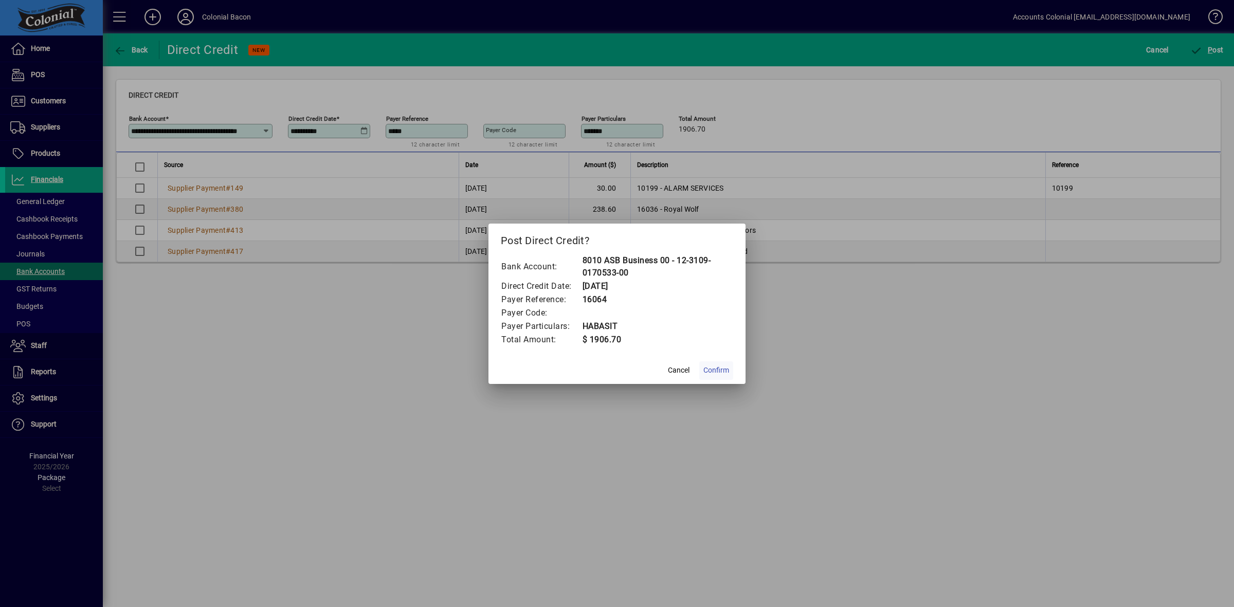  What do you see at coordinates (541, 286) in the screenshot?
I see `td: Direct Credit Date:` at bounding box center [541, 286].